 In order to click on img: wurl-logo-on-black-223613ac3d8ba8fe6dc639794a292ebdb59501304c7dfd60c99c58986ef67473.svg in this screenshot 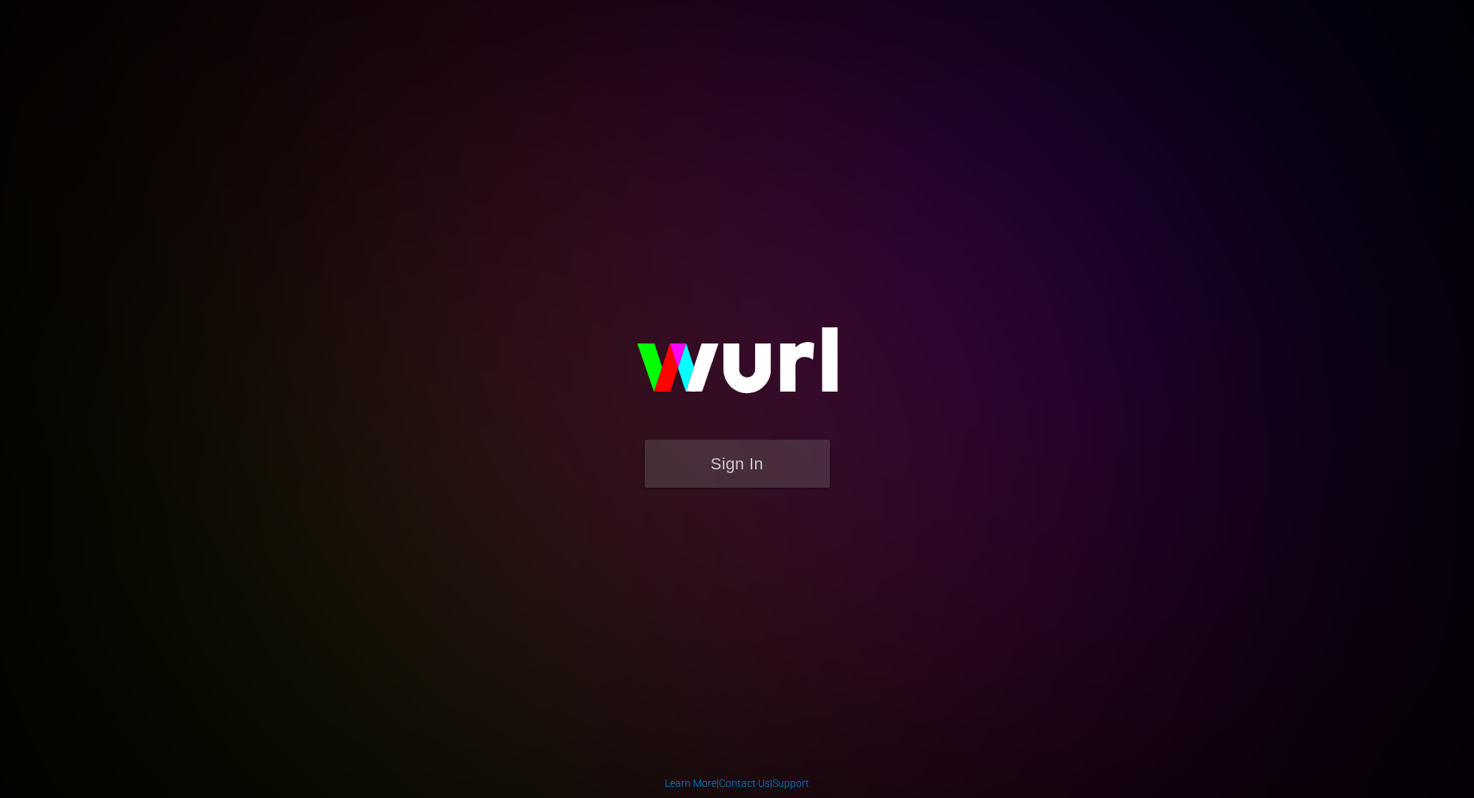, I will do `click(737, 367)`.